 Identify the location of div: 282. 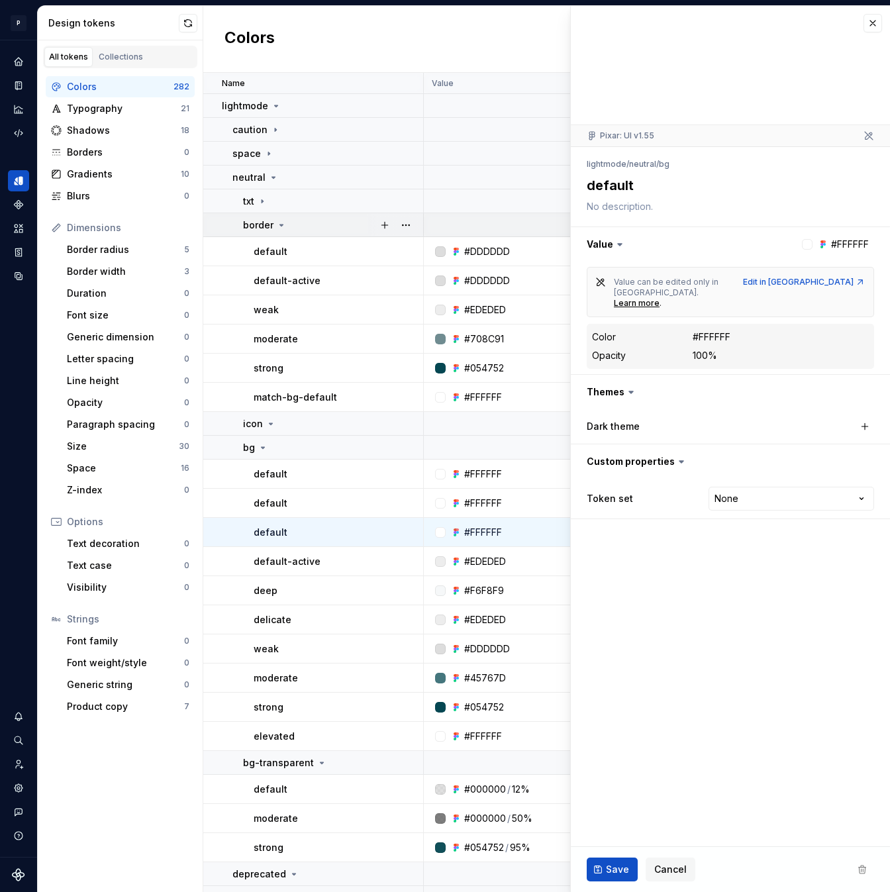
(182, 87).